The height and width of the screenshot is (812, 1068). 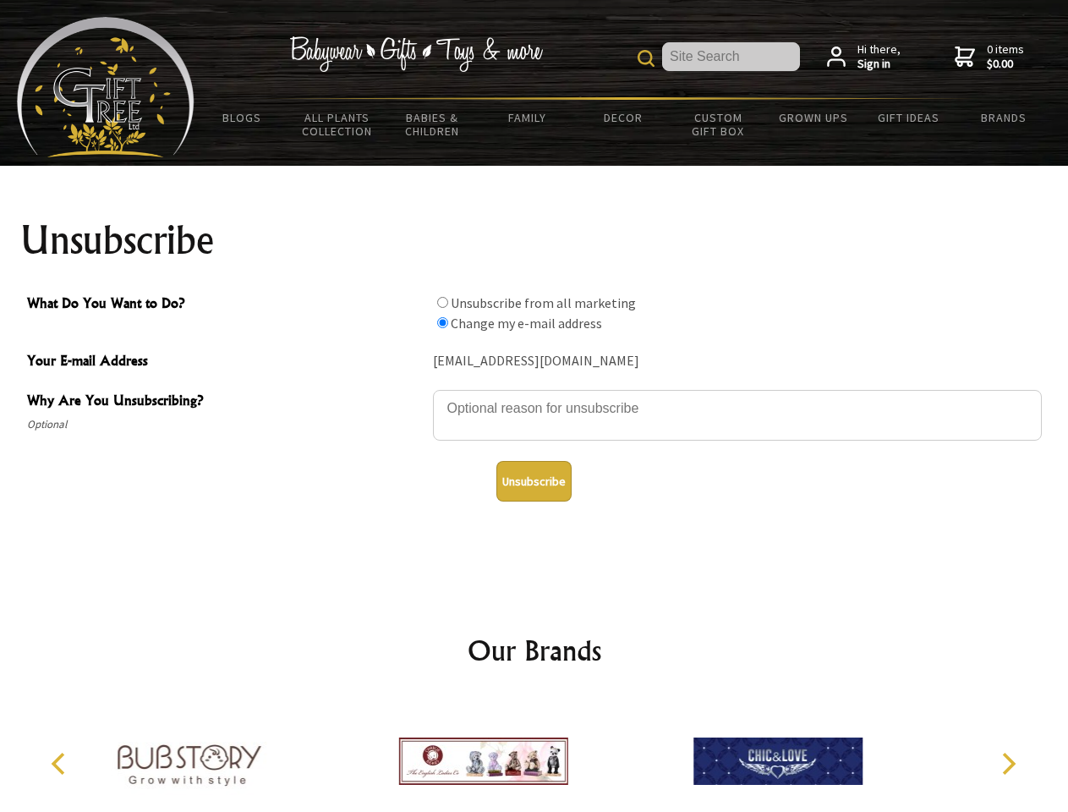 What do you see at coordinates (534, 481) in the screenshot?
I see `button: Unsubscribe` at bounding box center [534, 481].